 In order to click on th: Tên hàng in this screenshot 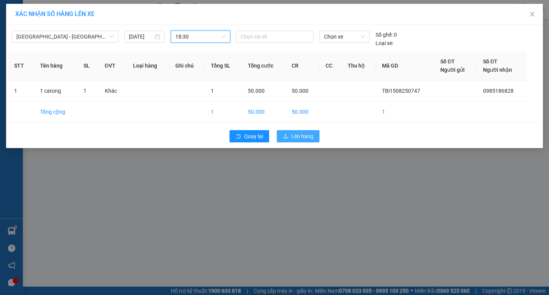, I will do `click(56, 66)`.